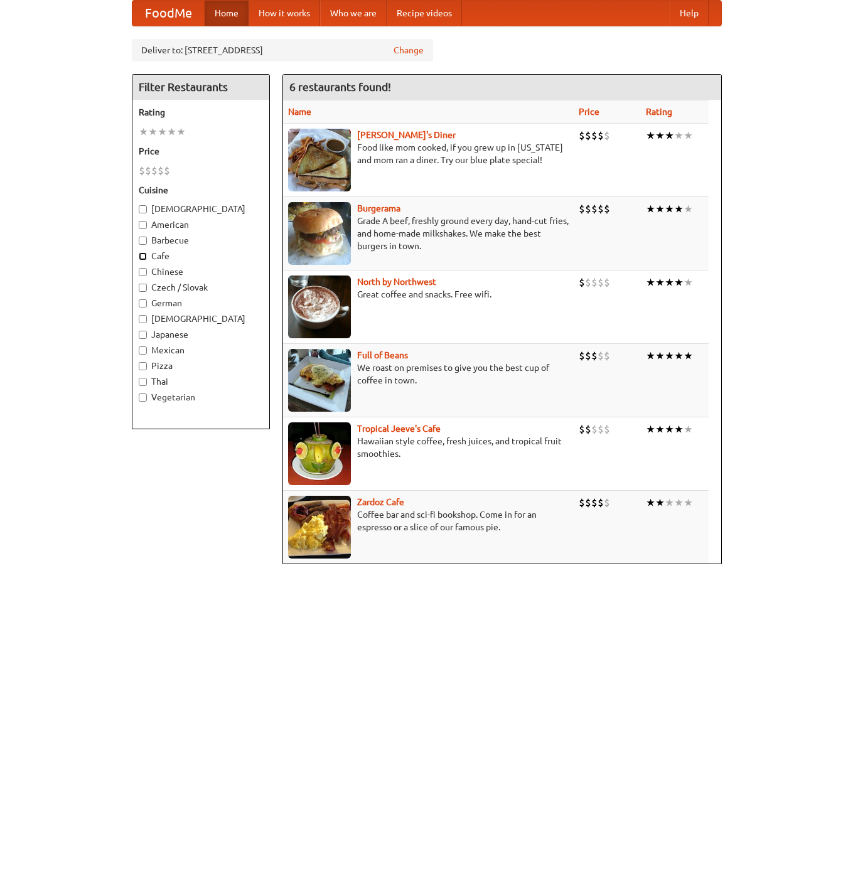 The height and width of the screenshot is (888, 853). What do you see at coordinates (428, 521) in the screenshot?
I see `p: Coffee bar and sci-fi bookshop. Come in for an espresso or a slice of our famous pie.` at bounding box center [428, 521].